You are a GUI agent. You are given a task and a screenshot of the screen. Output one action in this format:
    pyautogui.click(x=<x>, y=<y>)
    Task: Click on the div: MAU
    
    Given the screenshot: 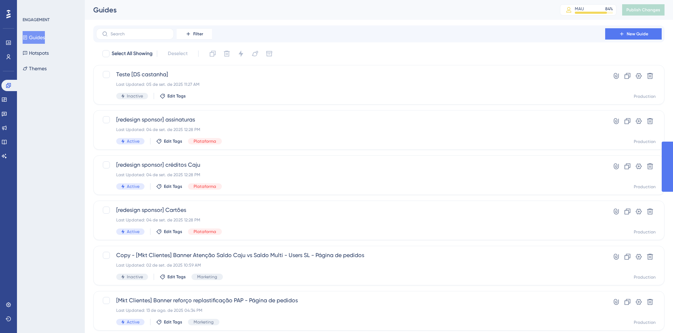 What is the action you would take?
    pyautogui.click(x=579, y=9)
    